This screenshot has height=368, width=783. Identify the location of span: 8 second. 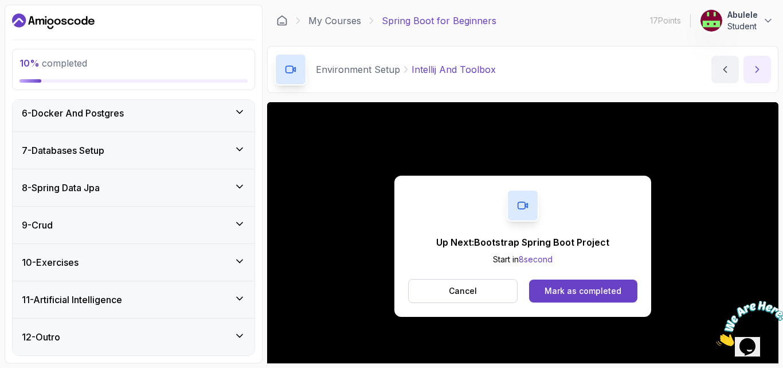
(536, 259).